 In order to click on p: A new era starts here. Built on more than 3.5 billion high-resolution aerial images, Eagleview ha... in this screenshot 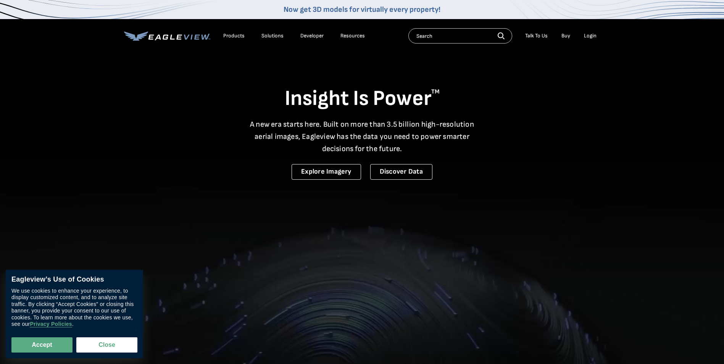, I will do `click(362, 137)`.